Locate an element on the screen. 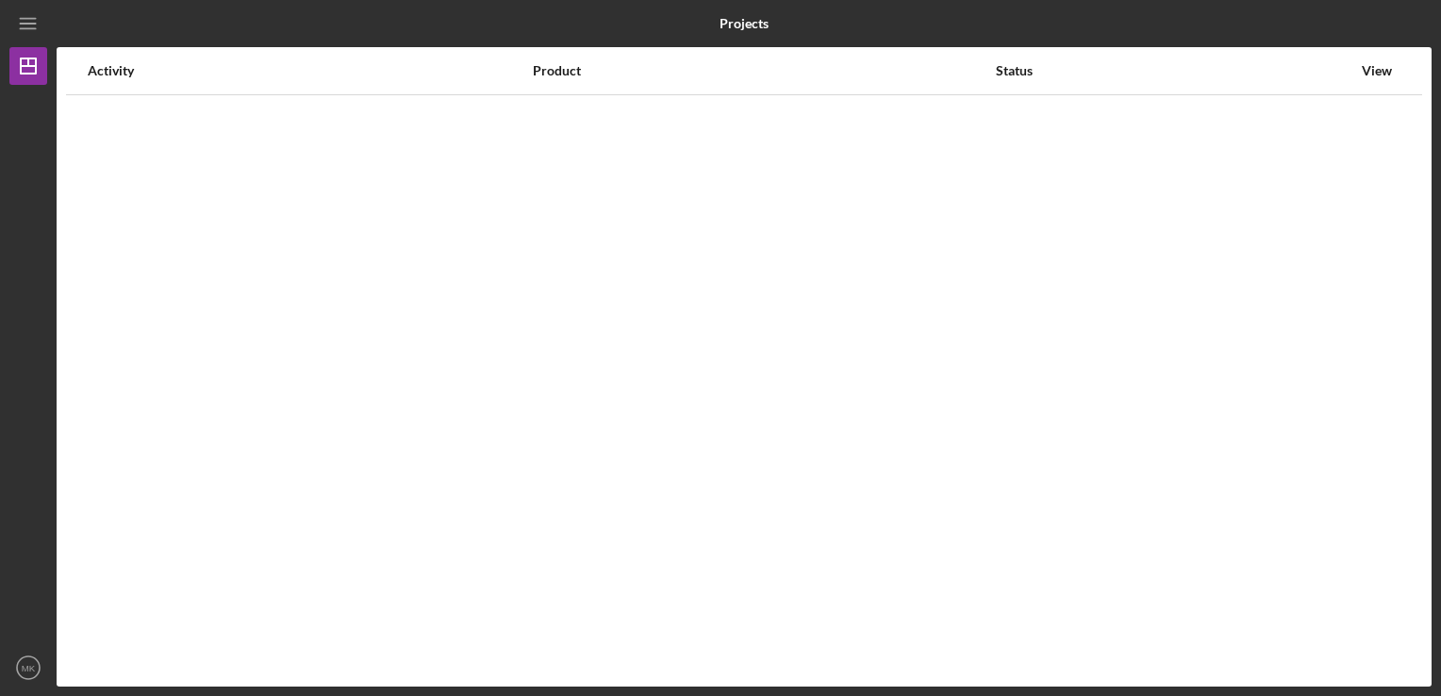 The height and width of the screenshot is (696, 1441). button: MK is located at coordinates (28, 668).